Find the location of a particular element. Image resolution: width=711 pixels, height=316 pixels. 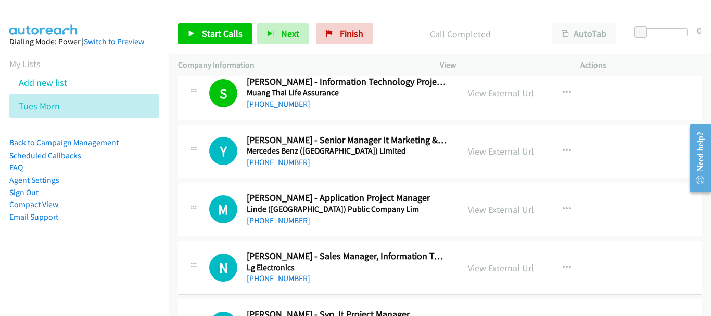

a: My Lists is located at coordinates (25, 63).